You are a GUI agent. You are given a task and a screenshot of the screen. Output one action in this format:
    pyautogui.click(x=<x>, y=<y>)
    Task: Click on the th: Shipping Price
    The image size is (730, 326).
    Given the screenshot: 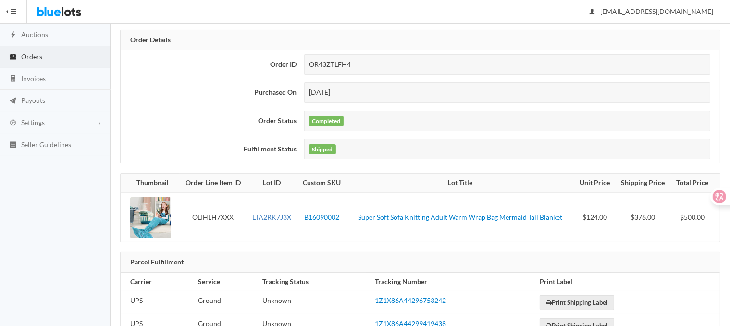 What is the action you would take?
    pyautogui.click(x=642, y=183)
    